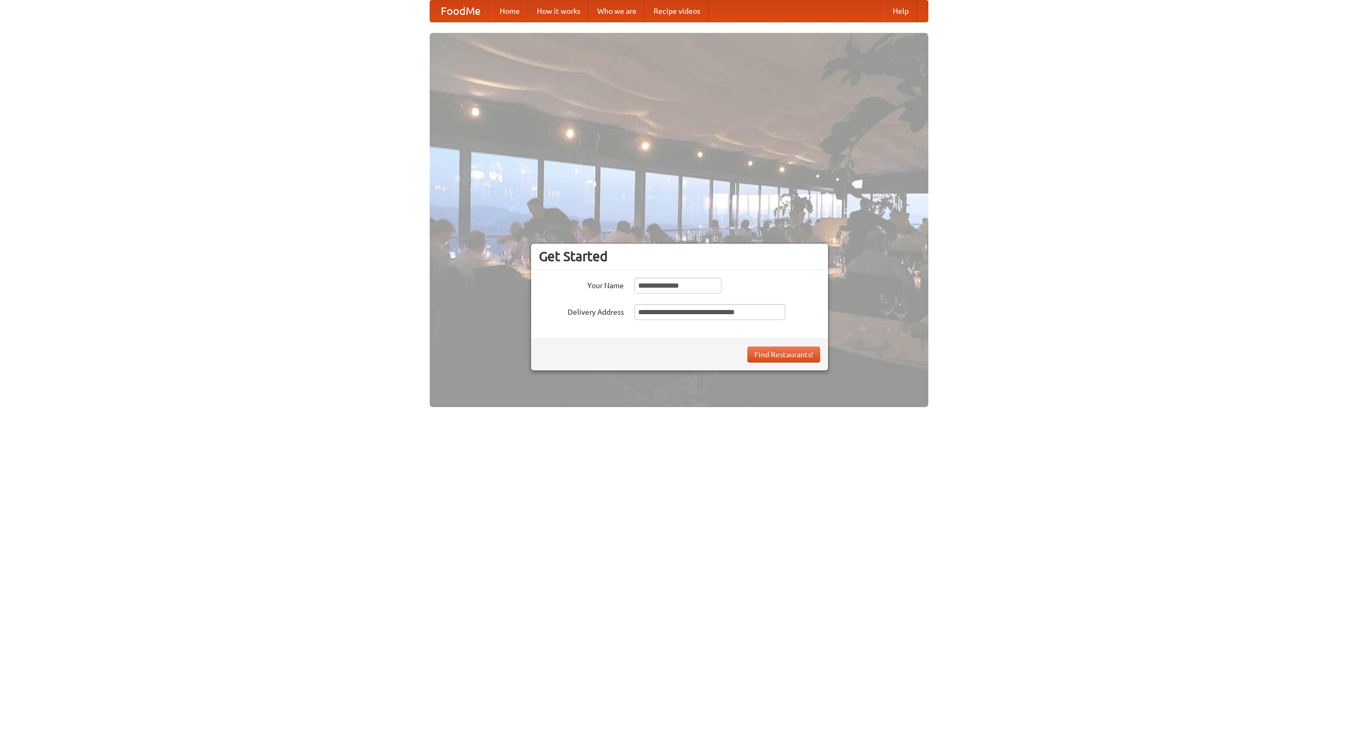 The width and height of the screenshot is (1358, 751). I want to click on a: Recipe videos, so click(677, 11).